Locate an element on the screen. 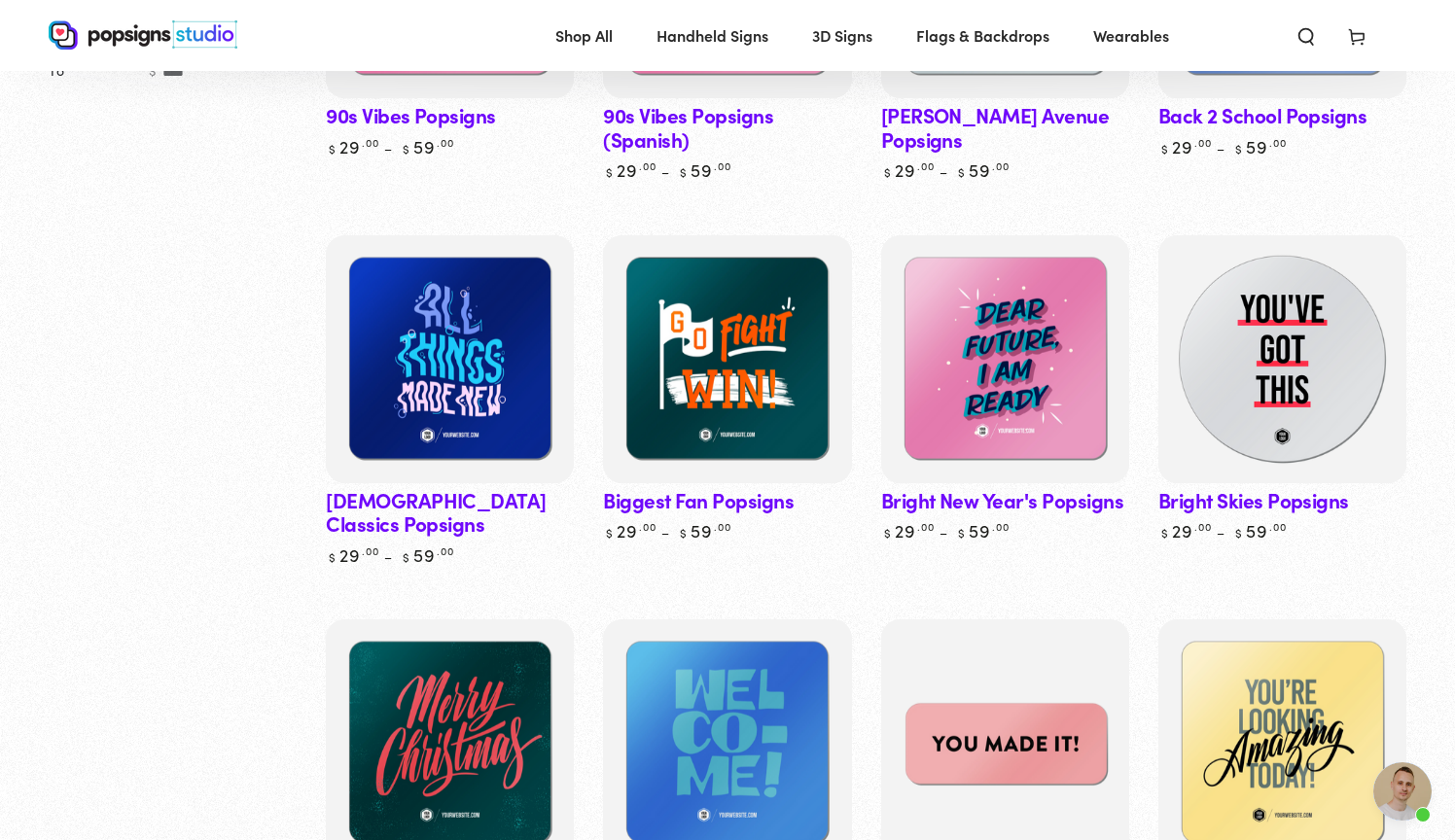  a: Shop All is located at coordinates (583, 35).